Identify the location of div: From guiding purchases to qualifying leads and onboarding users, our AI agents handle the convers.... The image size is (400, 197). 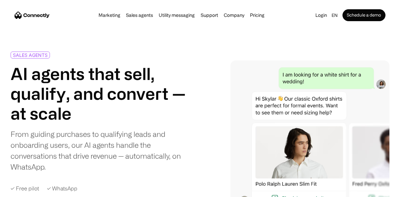
(104, 150).